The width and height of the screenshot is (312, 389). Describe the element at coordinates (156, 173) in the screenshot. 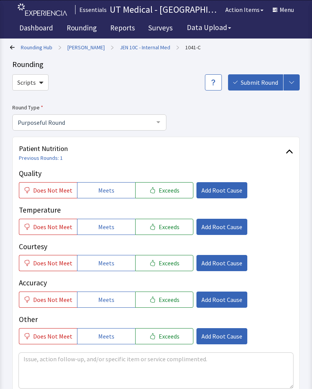

I see `p: Quality` at that location.